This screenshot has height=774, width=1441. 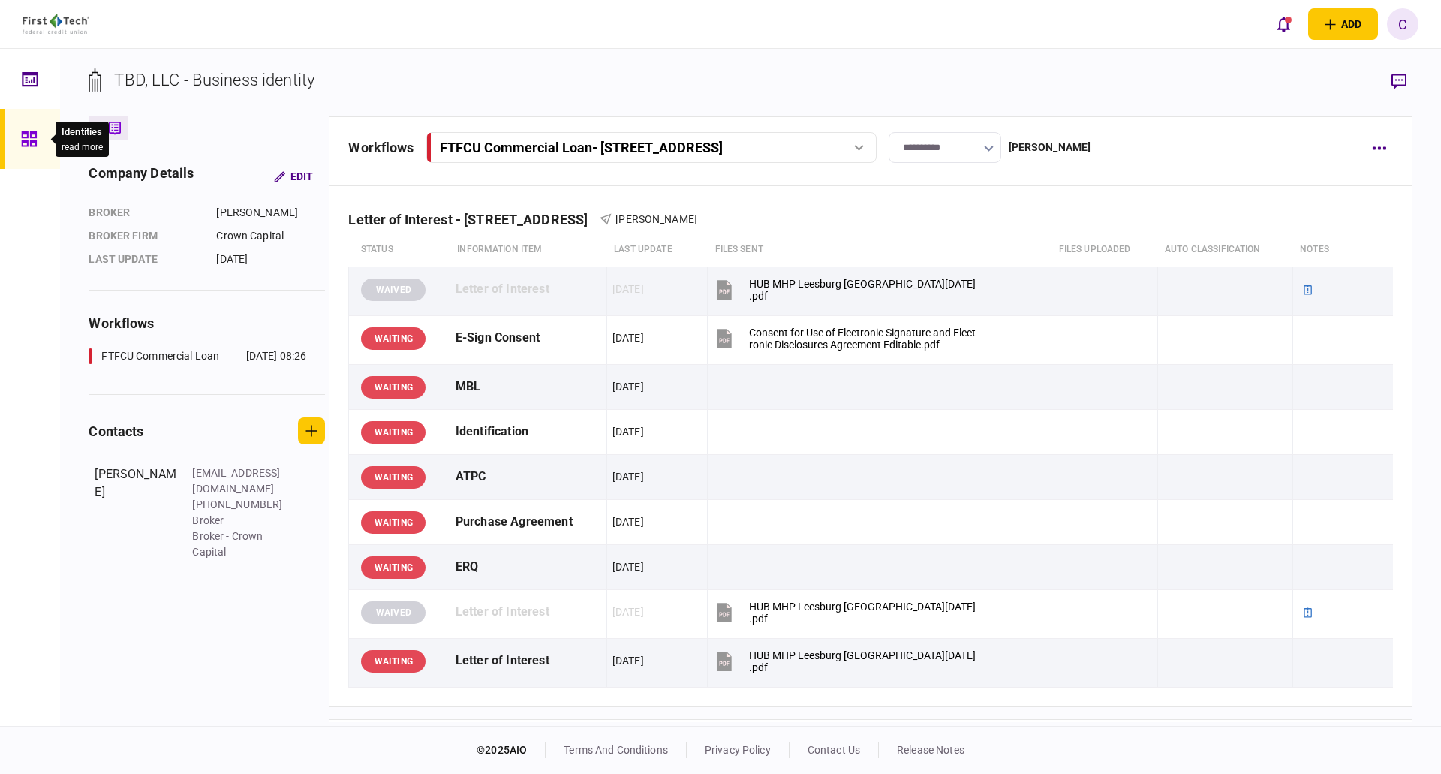 What do you see at coordinates (1402, 24) in the screenshot?
I see `div: C` at bounding box center [1402, 24].